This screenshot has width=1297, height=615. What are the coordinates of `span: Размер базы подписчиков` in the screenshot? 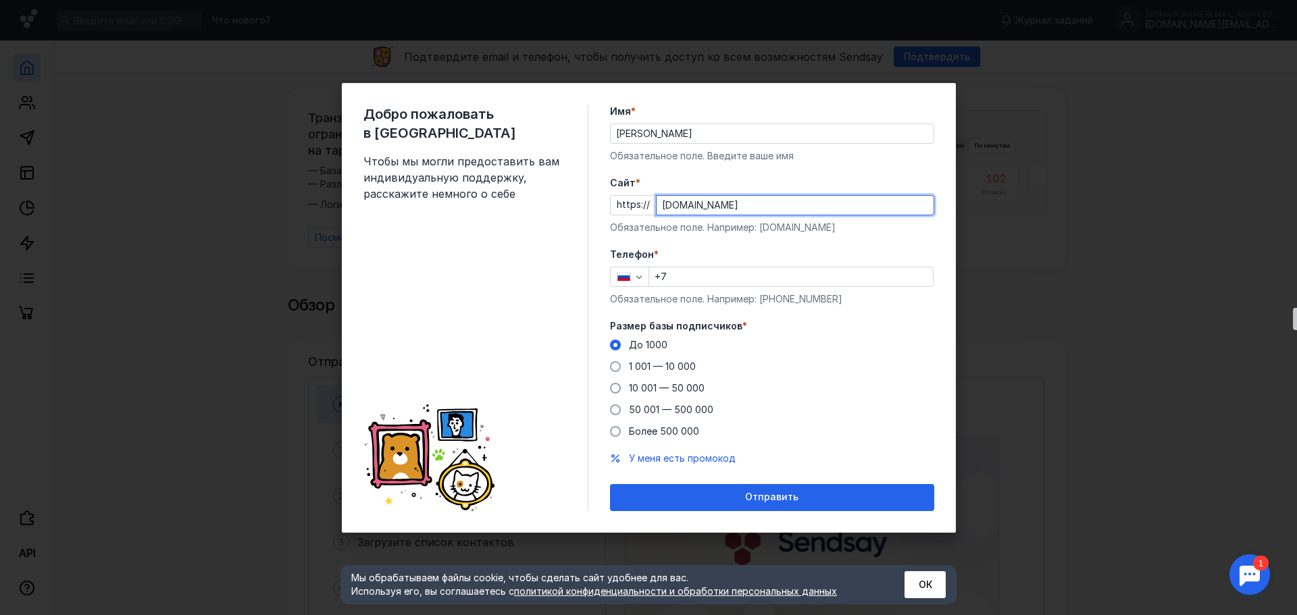 It's located at (676, 326).